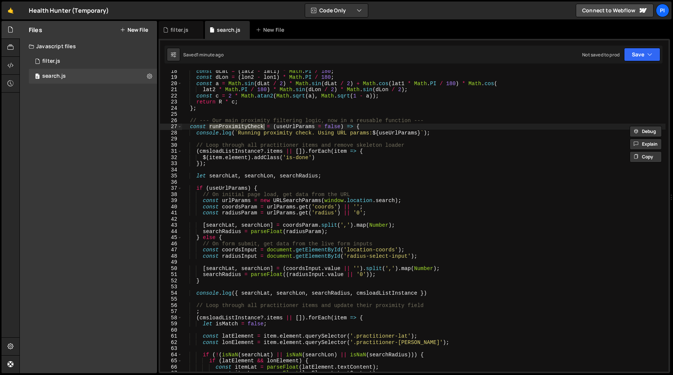  Describe the element at coordinates (171, 145) in the screenshot. I see `div: 30` at that location.